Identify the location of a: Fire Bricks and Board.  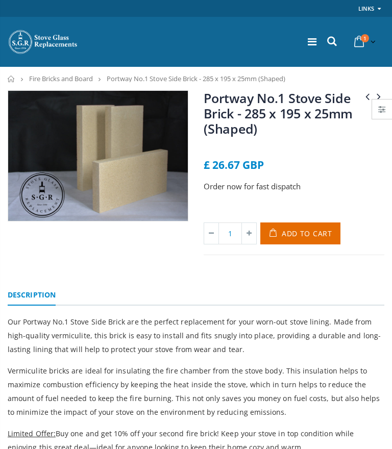
(61, 79).